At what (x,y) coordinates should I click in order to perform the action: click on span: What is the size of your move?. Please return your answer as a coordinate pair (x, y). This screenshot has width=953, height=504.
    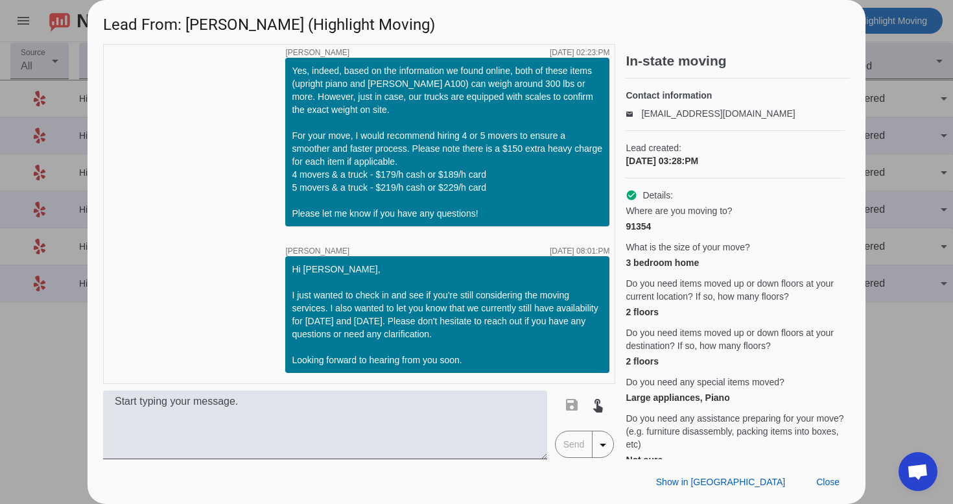
    Looking at the image, I should click on (687, 247).